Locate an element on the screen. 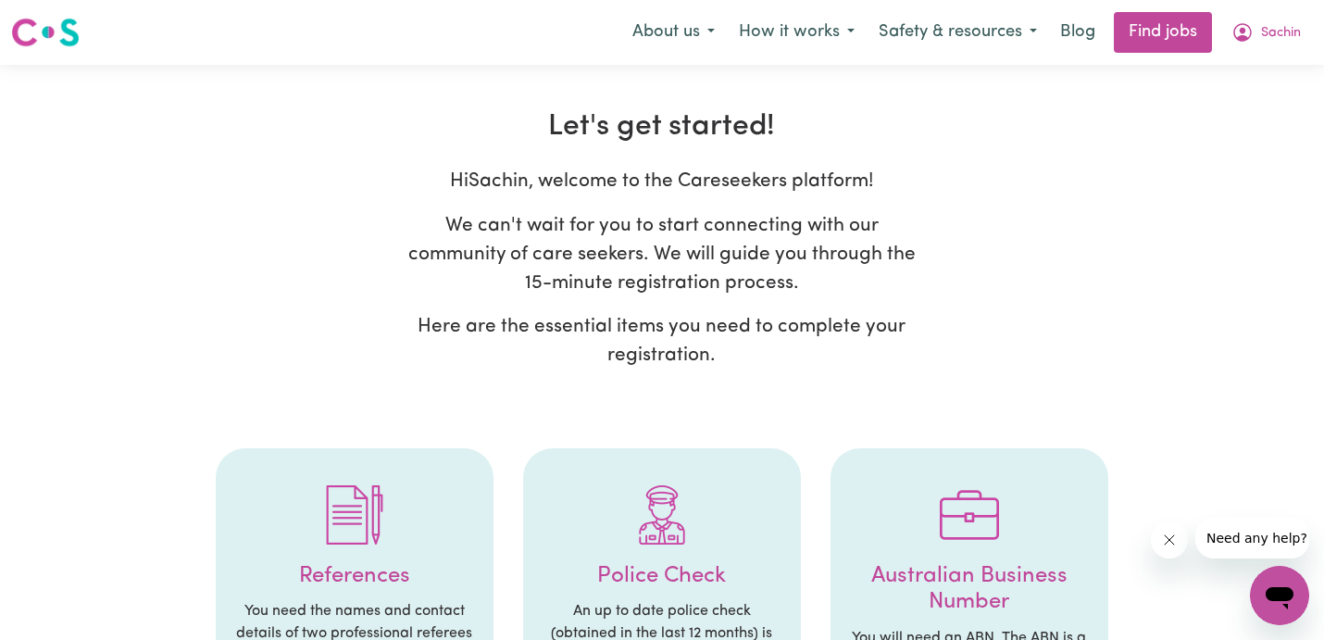 Image resolution: width=1324 pixels, height=640 pixels. button: My Account is located at coordinates (1266, 32).